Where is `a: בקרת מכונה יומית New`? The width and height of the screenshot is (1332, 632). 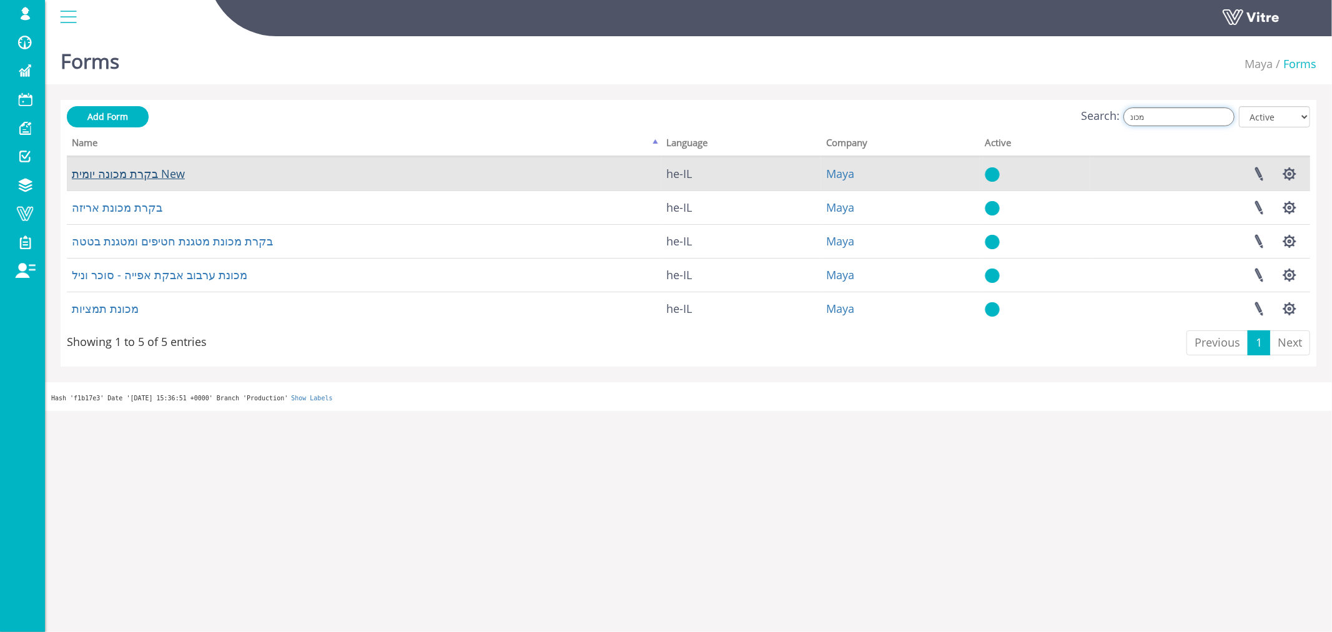
a: בקרת מכונה יומית New is located at coordinates (128, 174).